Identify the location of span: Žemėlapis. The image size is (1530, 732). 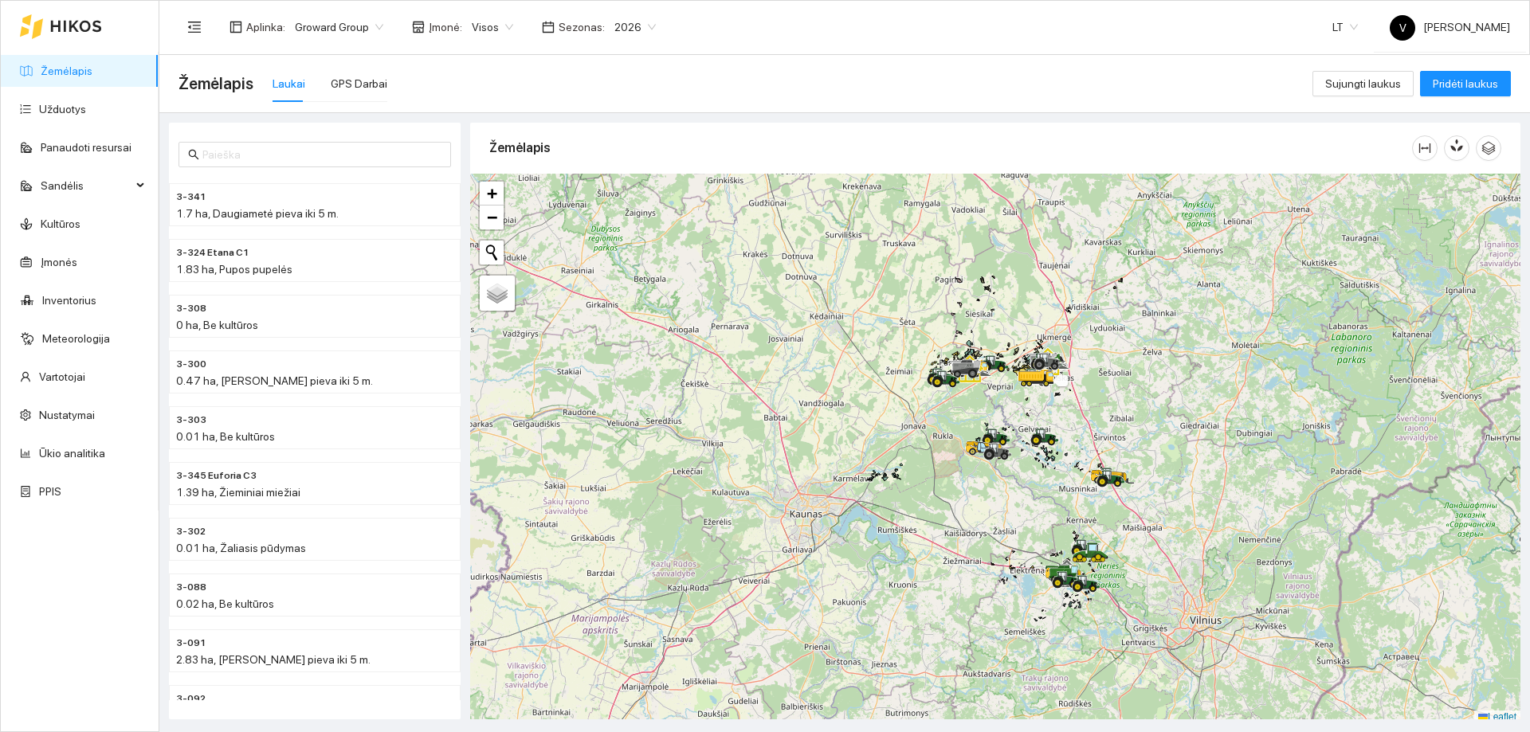
(216, 84).